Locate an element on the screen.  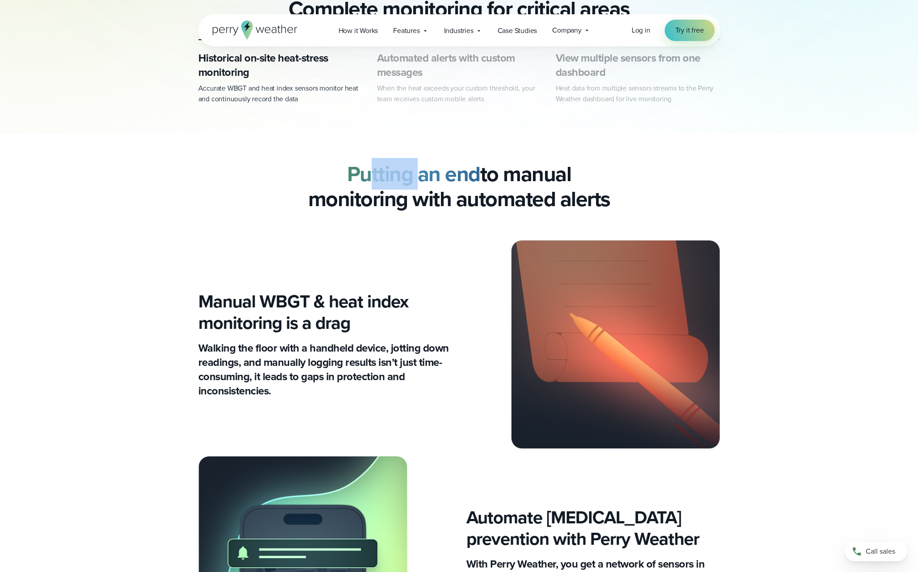
span: Log in is located at coordinates (641, 30).